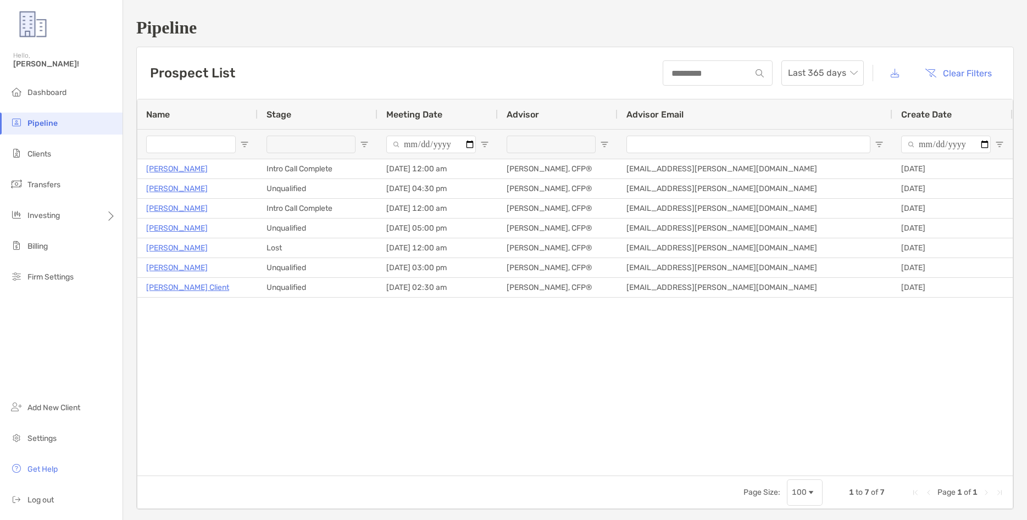  What do you see at coordinates (928, 493) in the screenshot?
I see `div: Previous Page` at bounding box center [928, 493].